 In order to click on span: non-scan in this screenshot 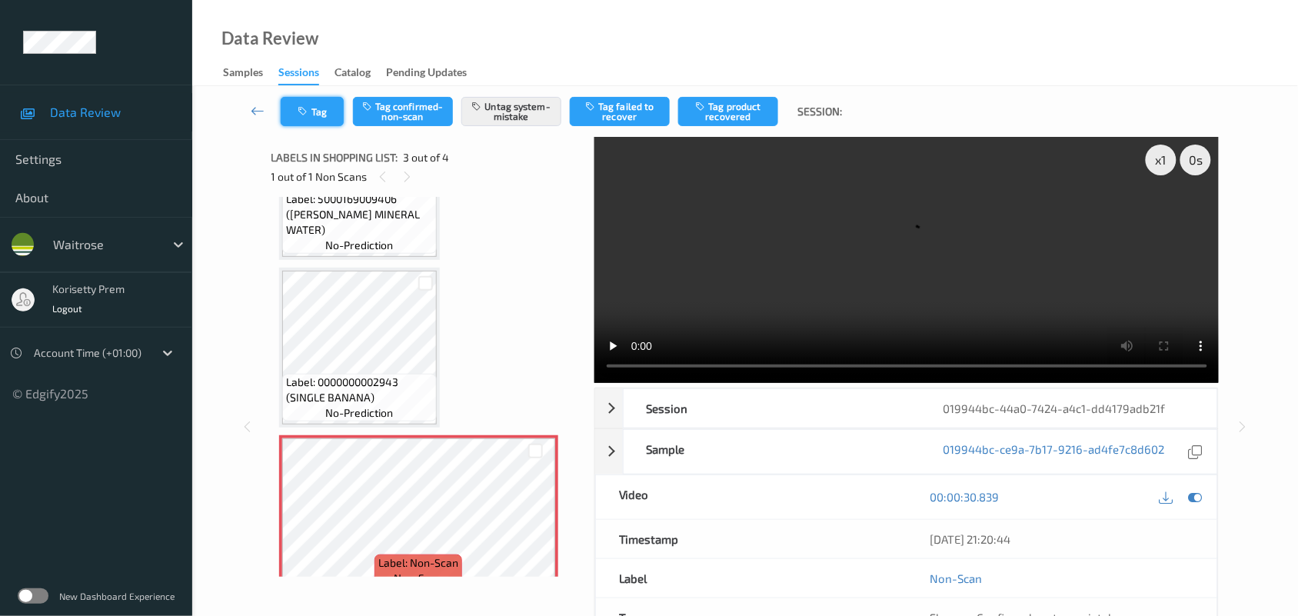, I will do `click(418, 578)`.